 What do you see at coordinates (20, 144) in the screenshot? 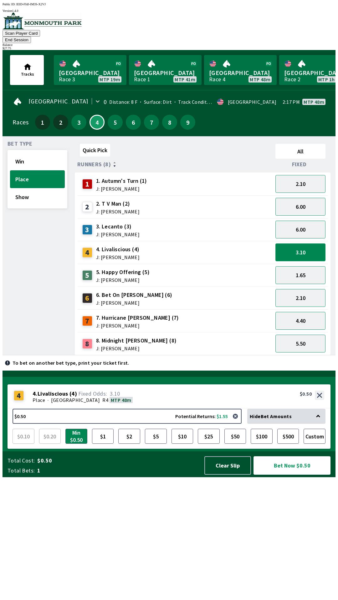
I see `span: Bet Type` at bounding box center [20, 144].